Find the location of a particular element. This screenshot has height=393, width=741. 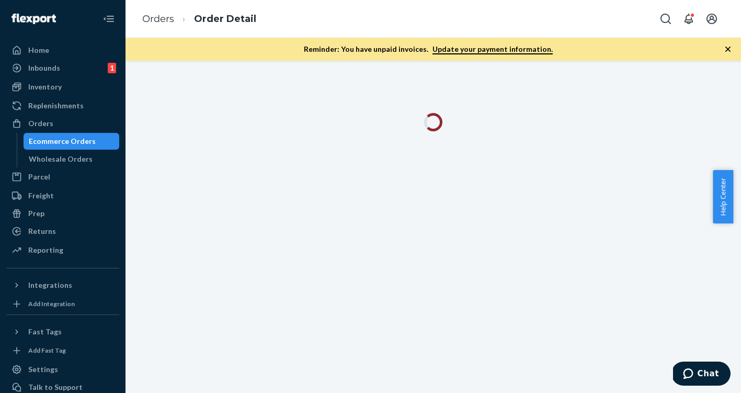

div: Replenishments is located at coordinates (56, 106).